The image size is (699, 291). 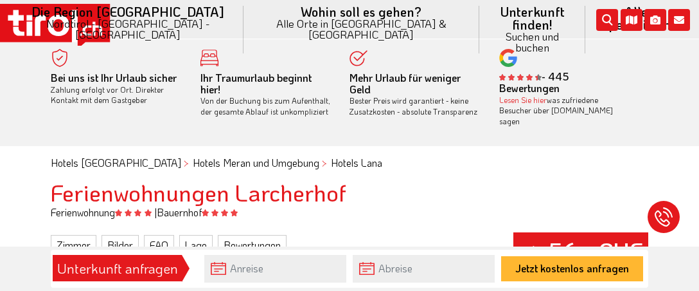 I want to click on a: Lage, so click(x=196, y=245).